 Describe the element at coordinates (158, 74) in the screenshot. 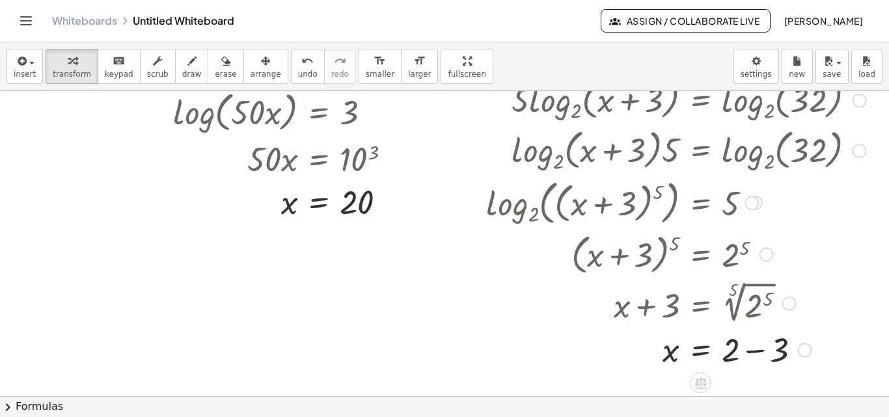

I see `span: scrub` at that location.